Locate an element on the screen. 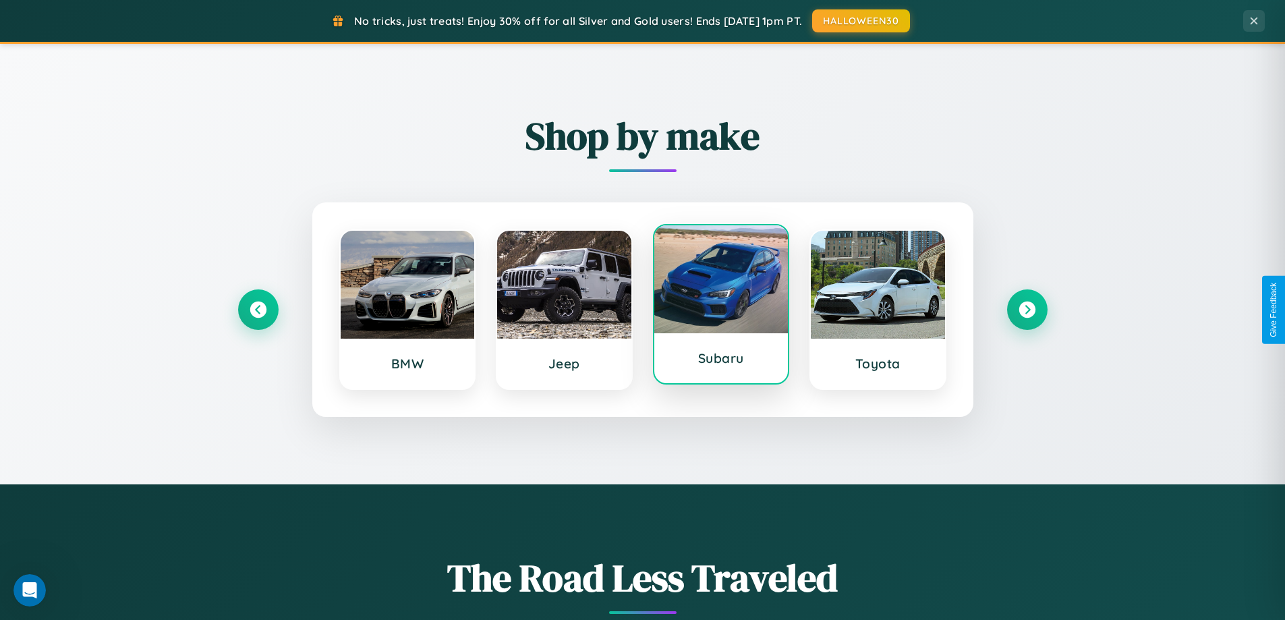 This screenshot has height=620, width=1285. h3: Jeep is located at coordinates (564, 364).